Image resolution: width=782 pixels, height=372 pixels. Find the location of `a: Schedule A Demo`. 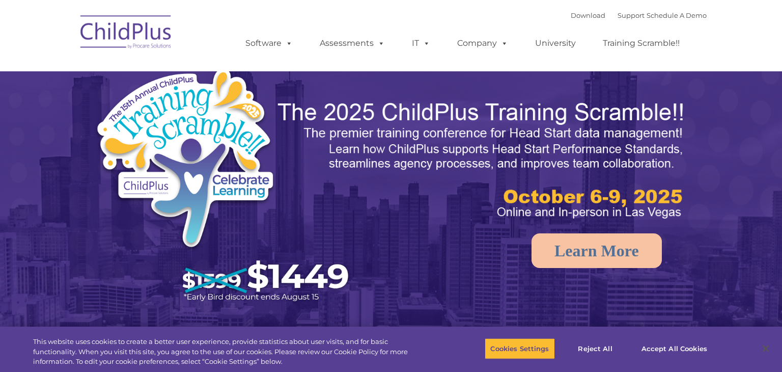

a: Schedule A Demo is located at coordinates (676, 15).